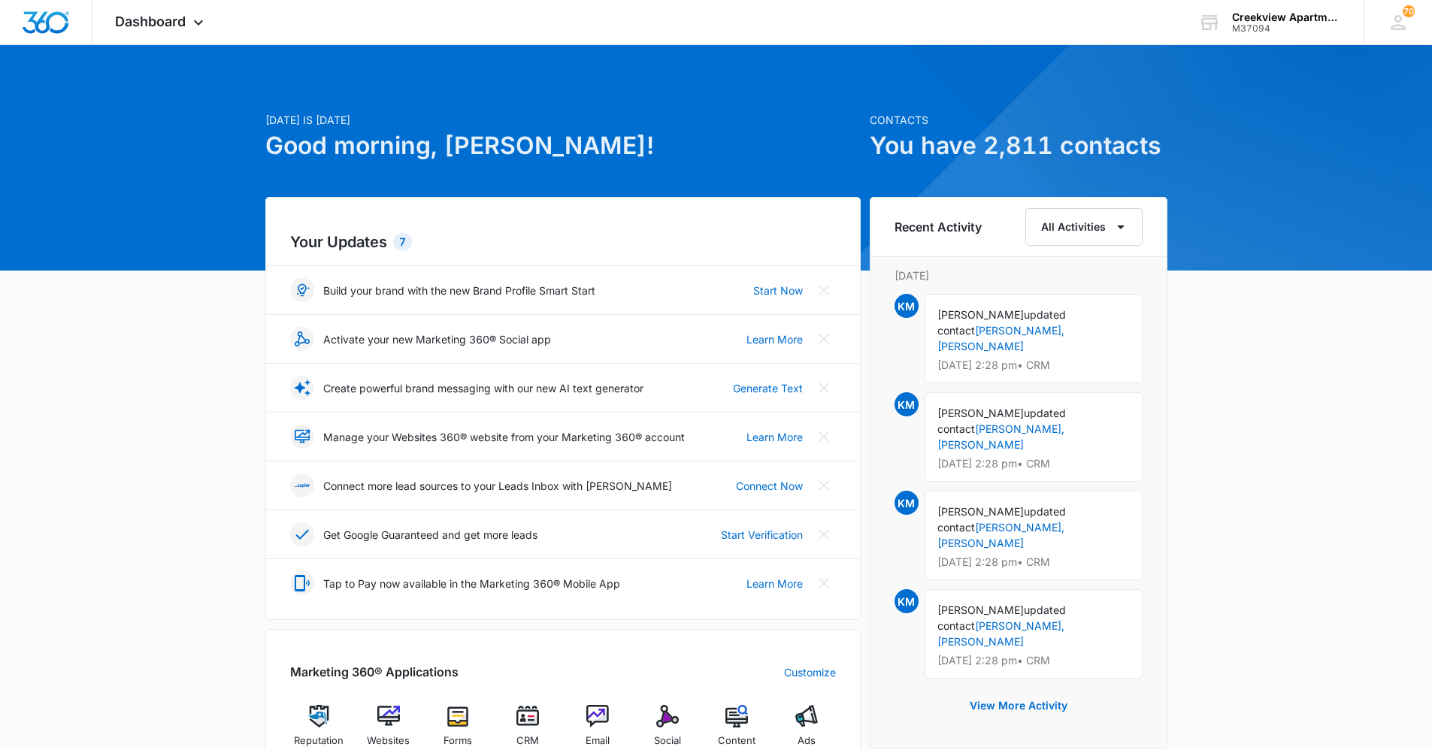 The height and width of the screenshot is (750, 1432). Describe the element at coordinates (938, 227) in the screenshot. I see `h6: Recent Activity` at that location.